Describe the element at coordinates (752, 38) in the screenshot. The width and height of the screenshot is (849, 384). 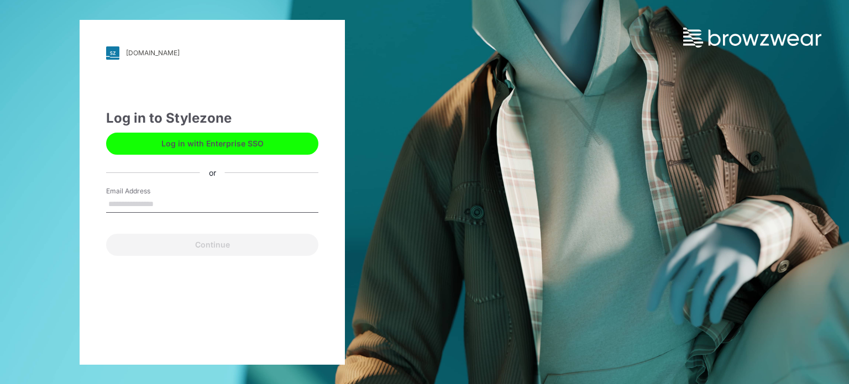
I see `img: browzwear-logo.73288ffb.svg` at that location.